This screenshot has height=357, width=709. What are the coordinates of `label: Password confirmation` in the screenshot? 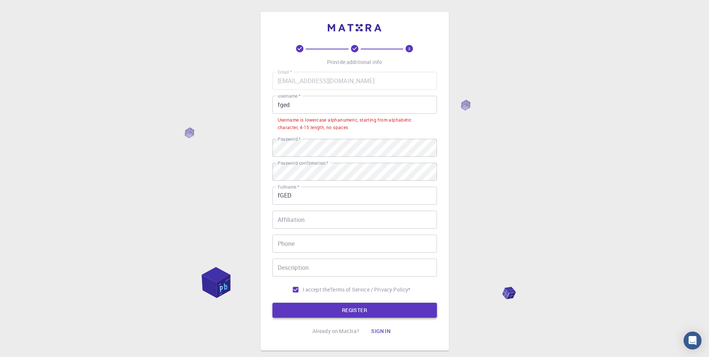 It's located at (303, 163).